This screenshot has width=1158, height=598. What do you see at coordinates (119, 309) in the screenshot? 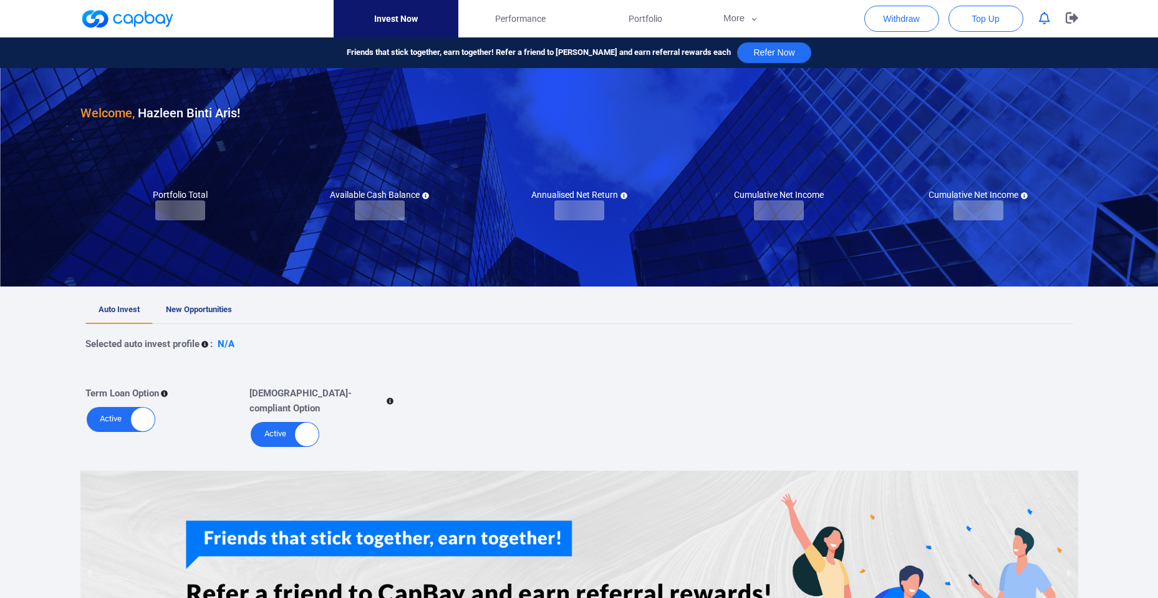
I see `span: Auto Invest` at bounding box center [119, 309].